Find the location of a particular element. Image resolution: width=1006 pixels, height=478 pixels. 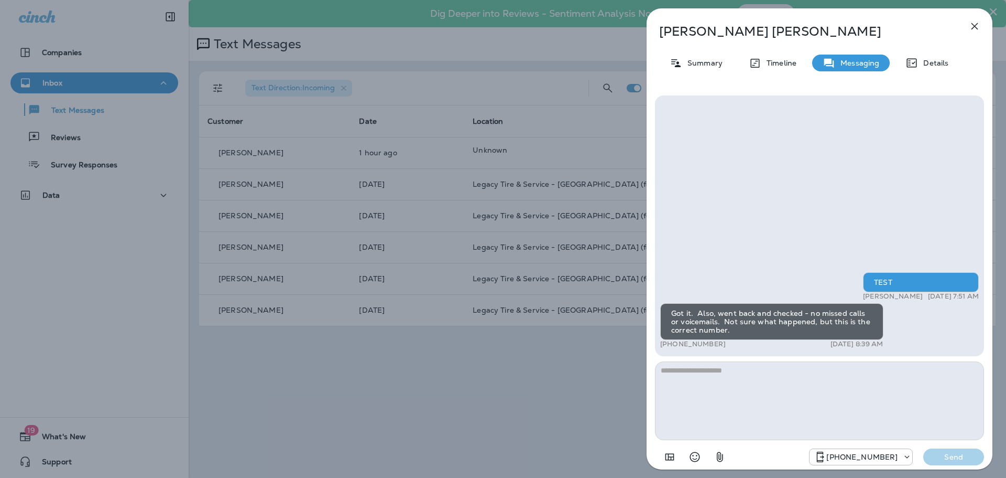

p: Messaging is located at coordinates (858, 63).